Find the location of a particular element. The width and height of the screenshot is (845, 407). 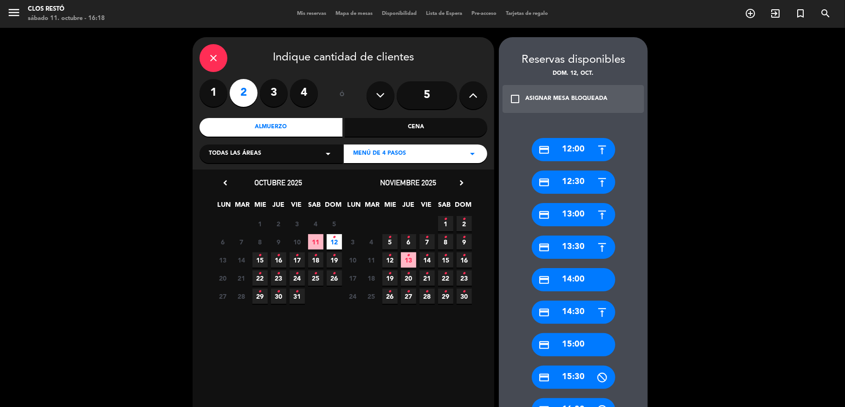

div: 15:00 is located at coordinates (574, 344).